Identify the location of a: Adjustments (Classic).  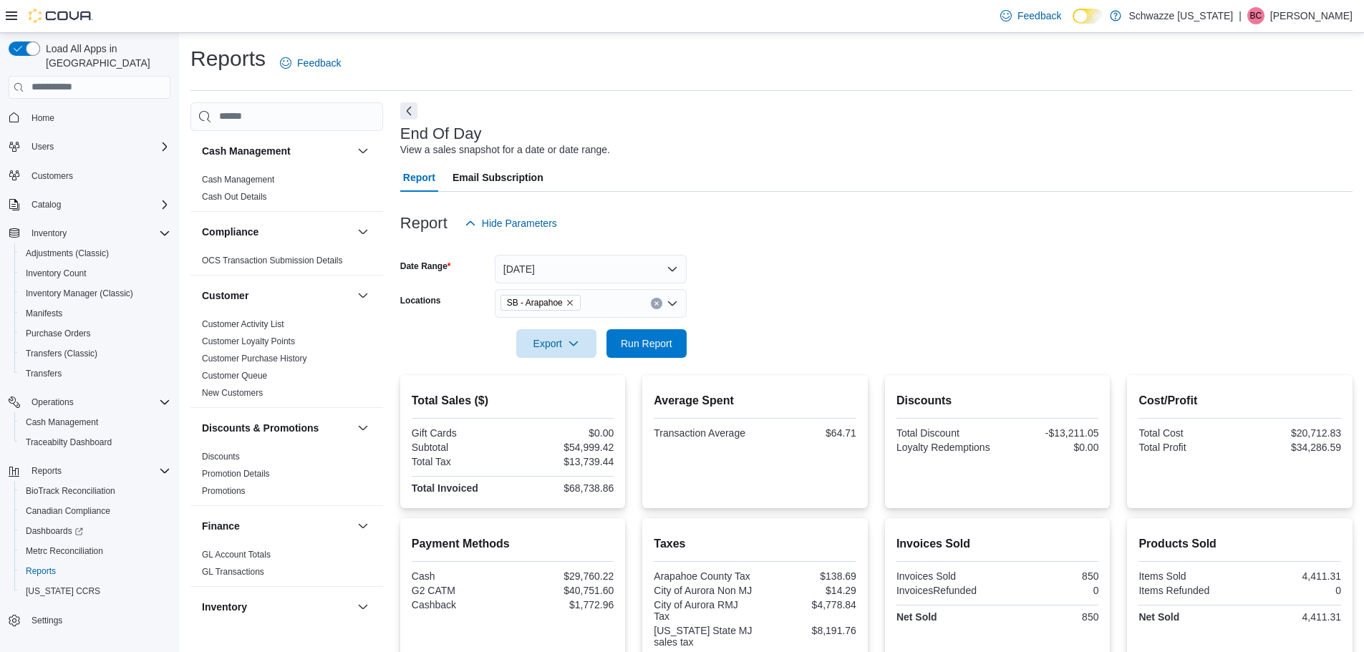
(67, 253).